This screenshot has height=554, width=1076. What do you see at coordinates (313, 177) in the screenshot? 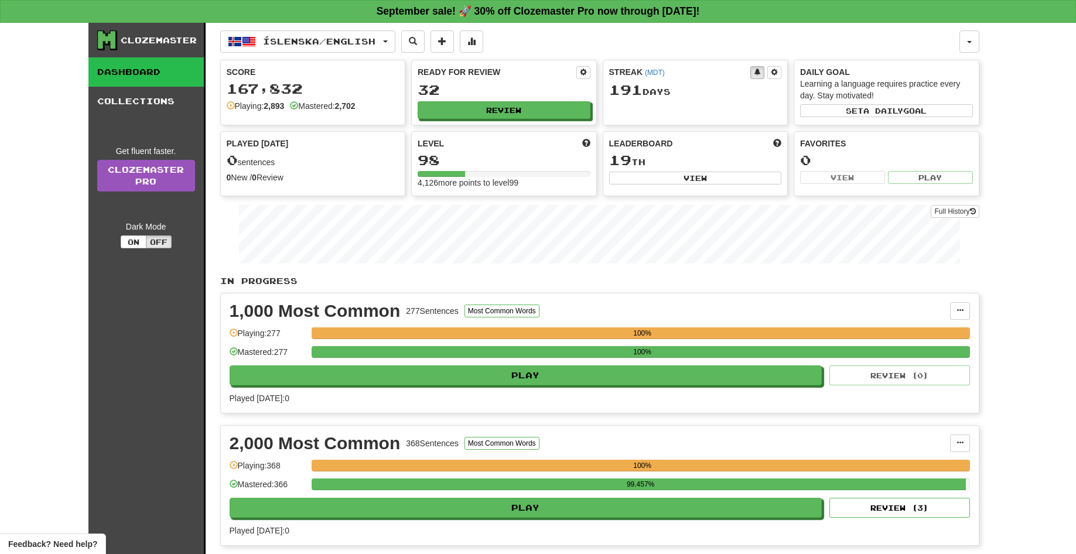
I see `div: New / Review` at bounding box center [313, 177].